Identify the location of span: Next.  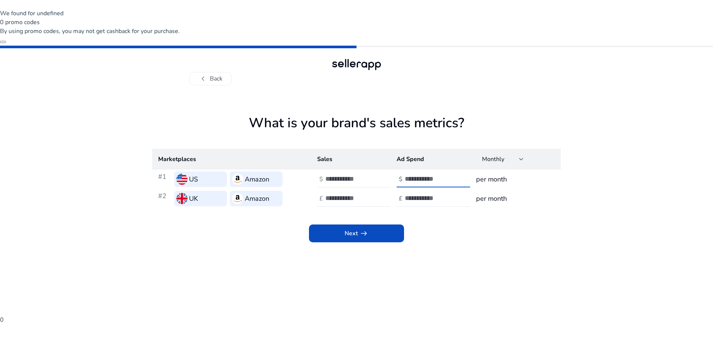
(357, 234).